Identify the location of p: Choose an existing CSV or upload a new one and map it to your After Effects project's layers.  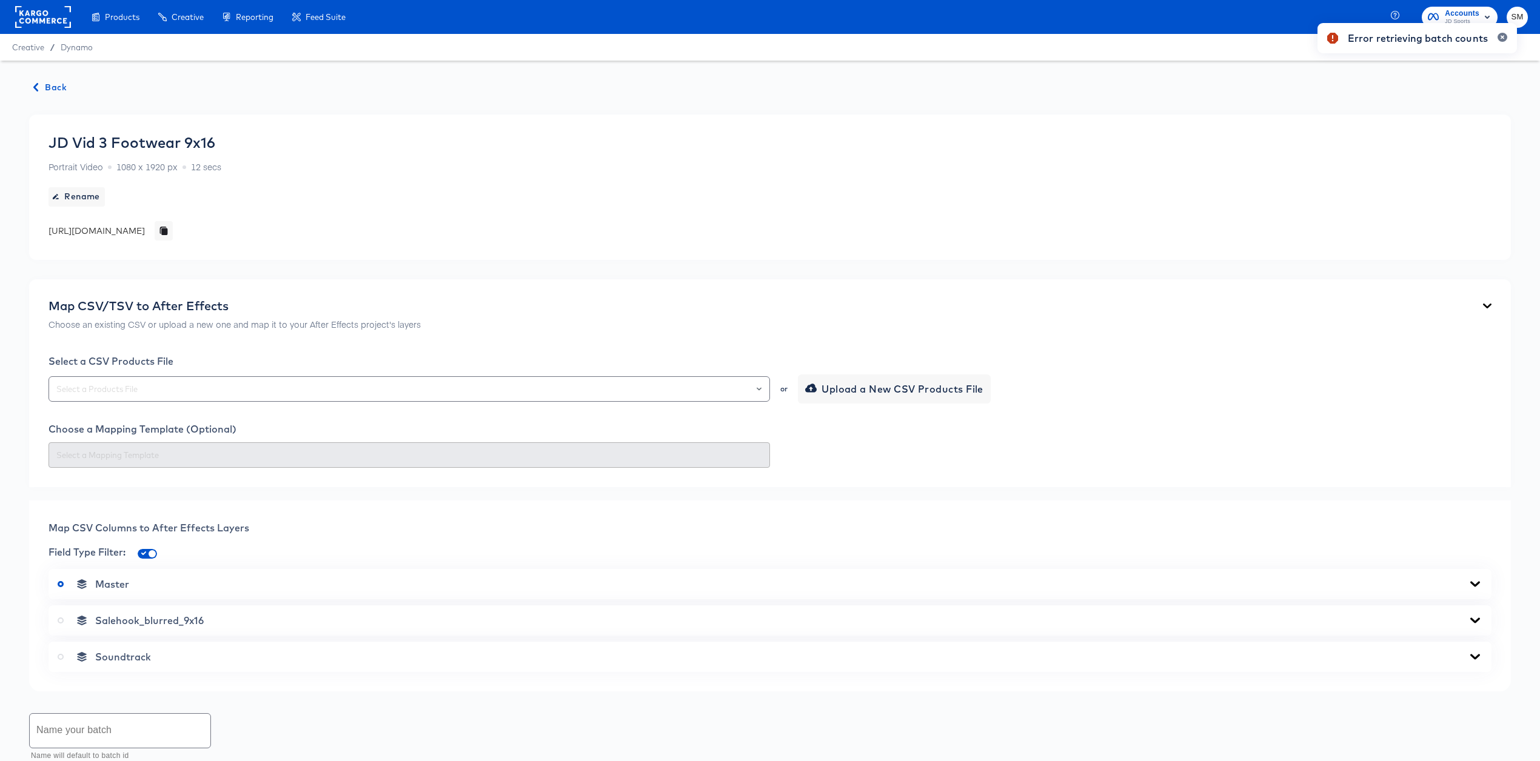
(235, 324).